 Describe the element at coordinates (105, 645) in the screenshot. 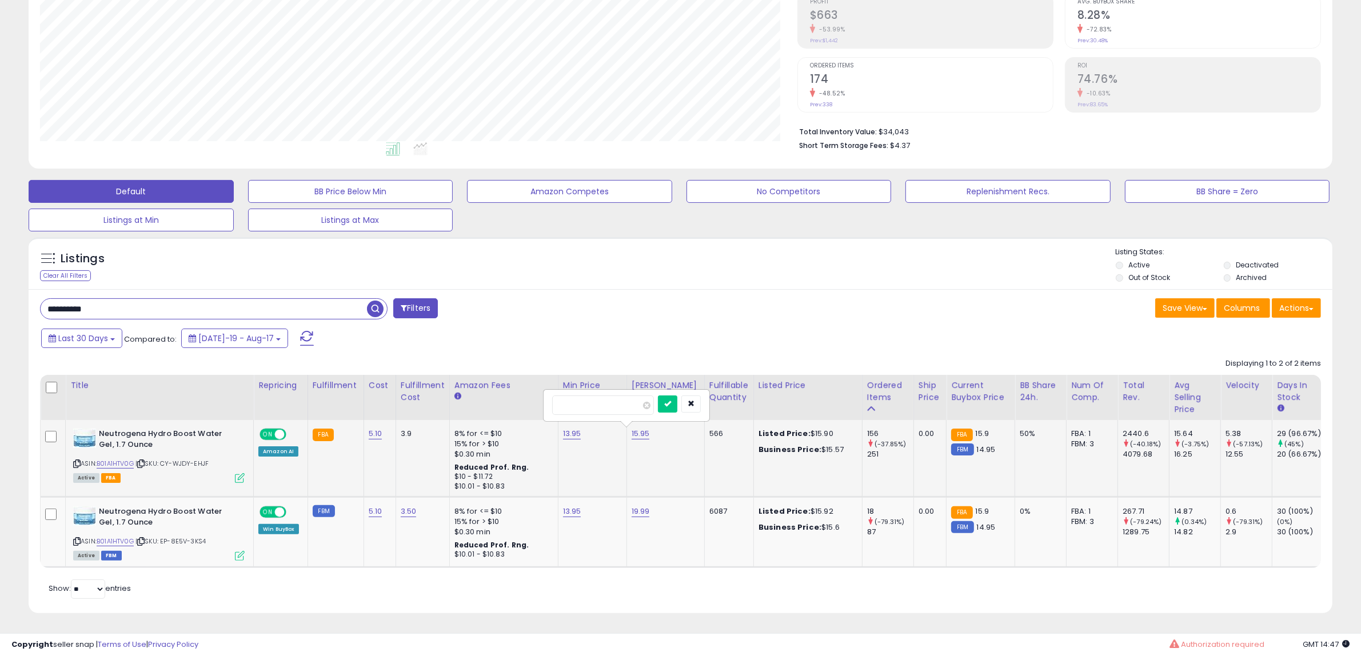

I see `div: seller snap | |` at that location.